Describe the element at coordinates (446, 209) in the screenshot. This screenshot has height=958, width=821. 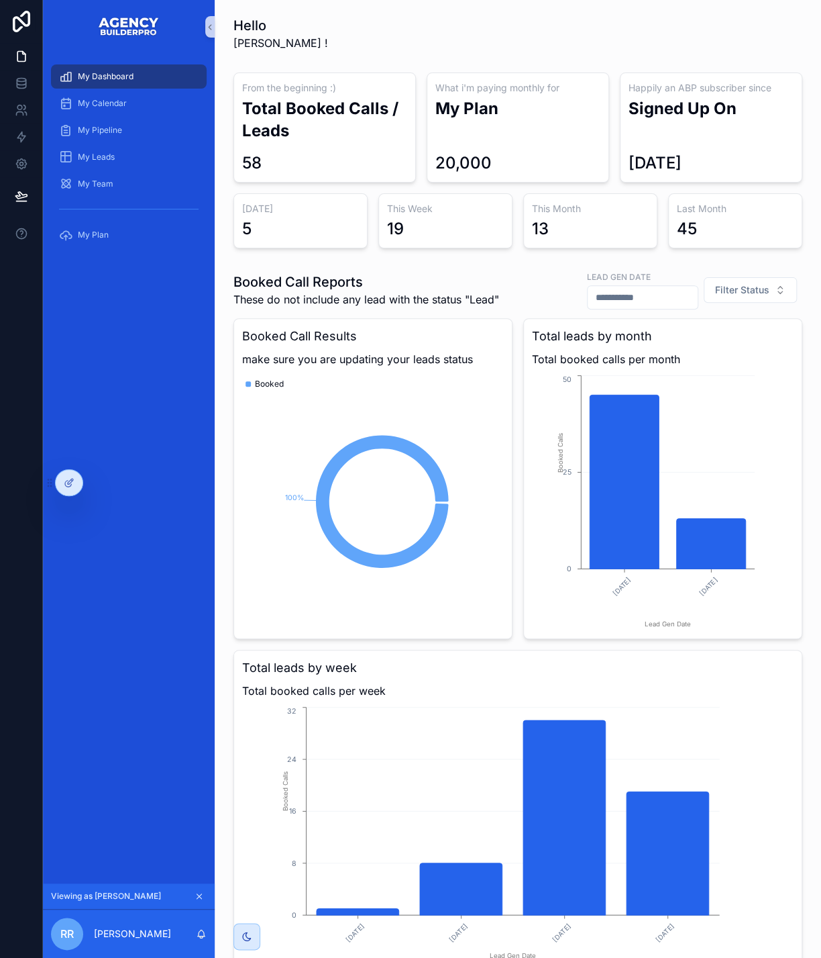
I see `h3: This Week` at that location.